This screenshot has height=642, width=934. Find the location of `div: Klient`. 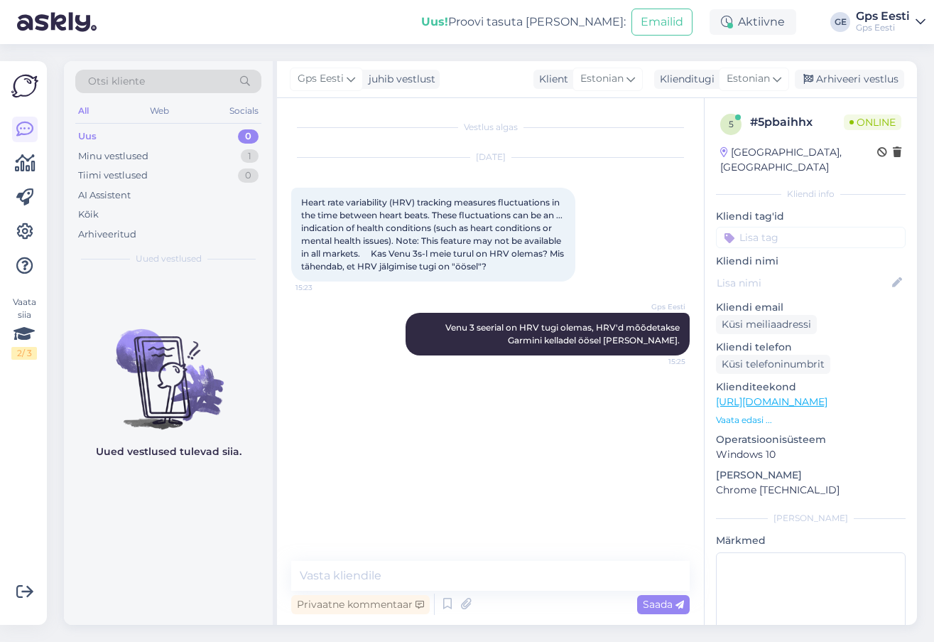

div: Klient is located at coordinates (551, 79).